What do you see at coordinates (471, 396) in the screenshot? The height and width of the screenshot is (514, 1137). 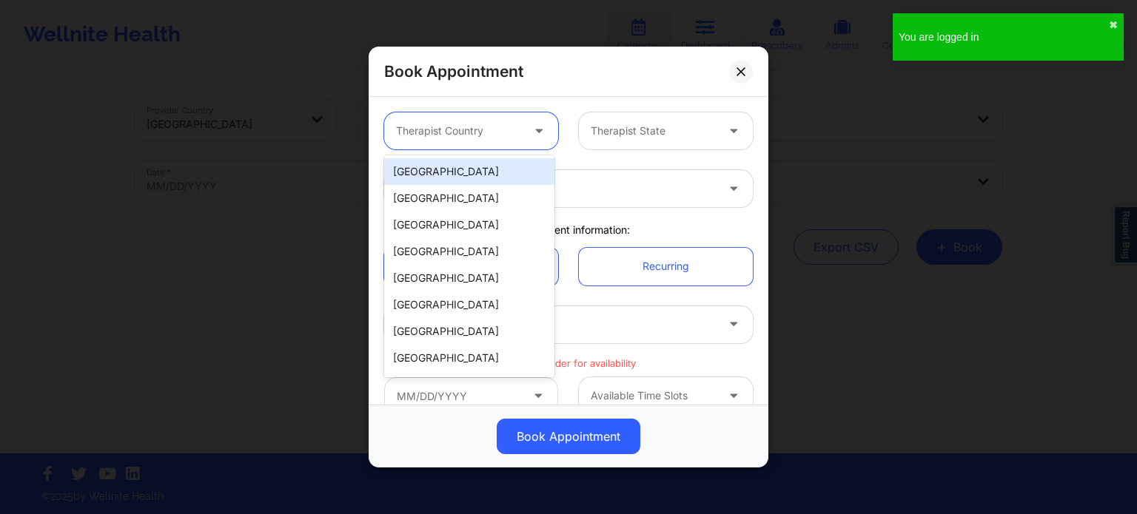 I see `input: MM/DD/YYYY` at bounding box center [471, 396].